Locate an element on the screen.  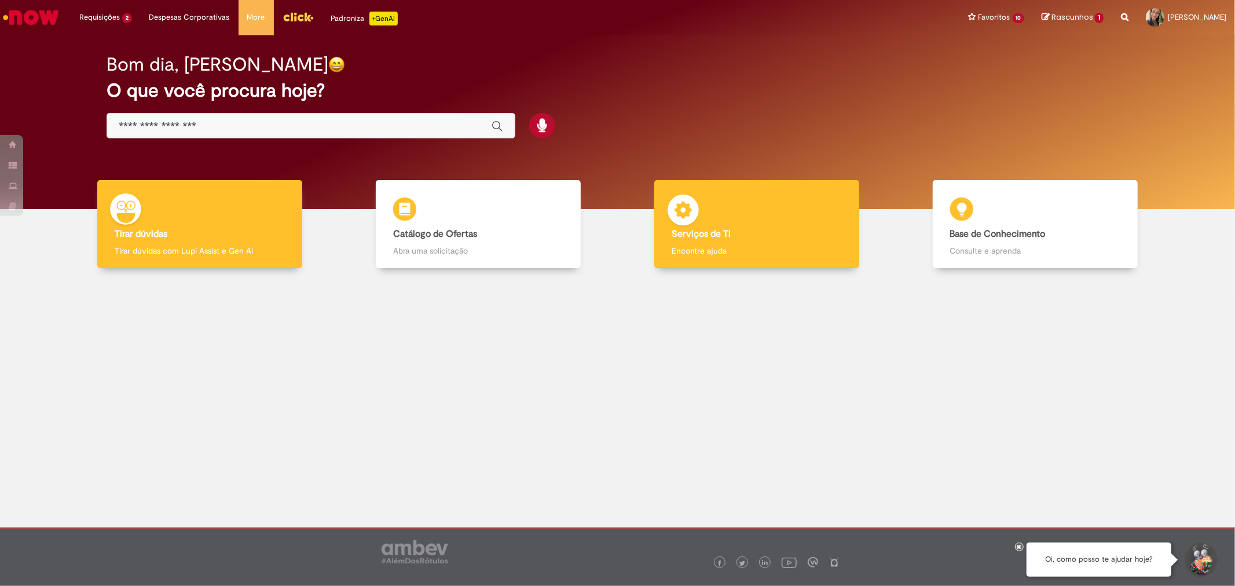
p: +GenAi is located at coordinates (383, 19).